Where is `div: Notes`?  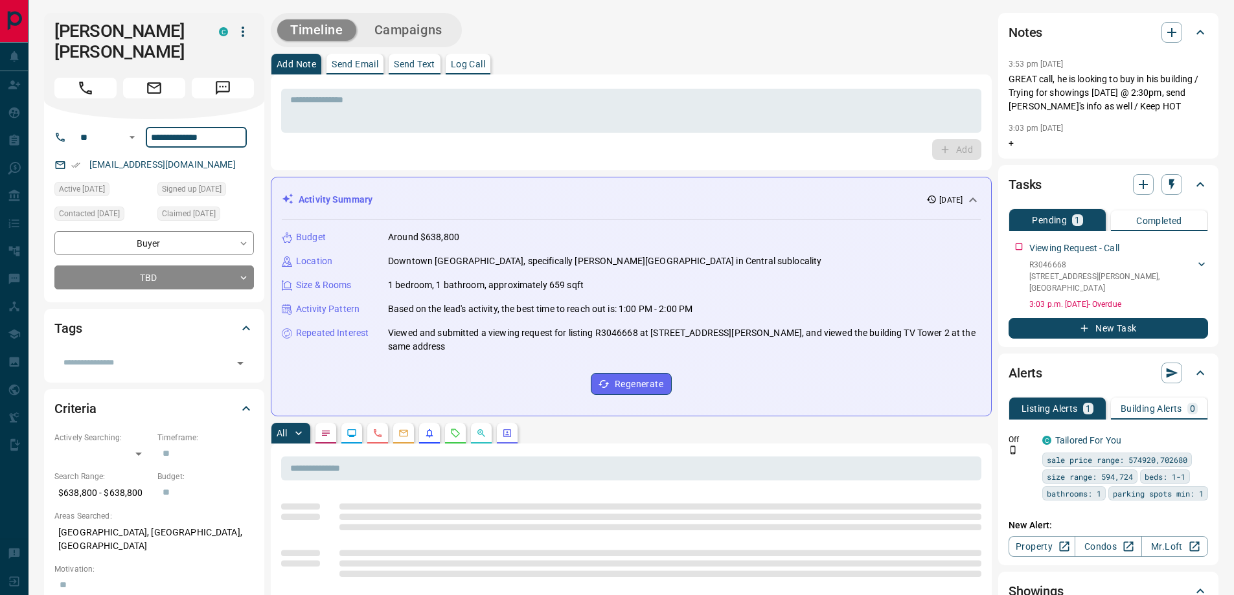 div: Notes is located at coordinates (1108, 32).